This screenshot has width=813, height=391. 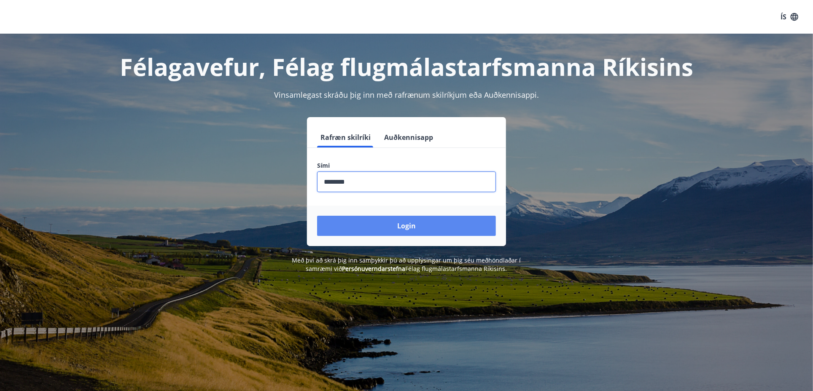 What do you see at coordinates (406, 264) in the screenshot?
I see `span: Með því að skrá þig inn samþykkir þú að upplýsingar um þig séu meðhöndlaðar í samræmi við Félag f...` at bounding box center [406, 264].